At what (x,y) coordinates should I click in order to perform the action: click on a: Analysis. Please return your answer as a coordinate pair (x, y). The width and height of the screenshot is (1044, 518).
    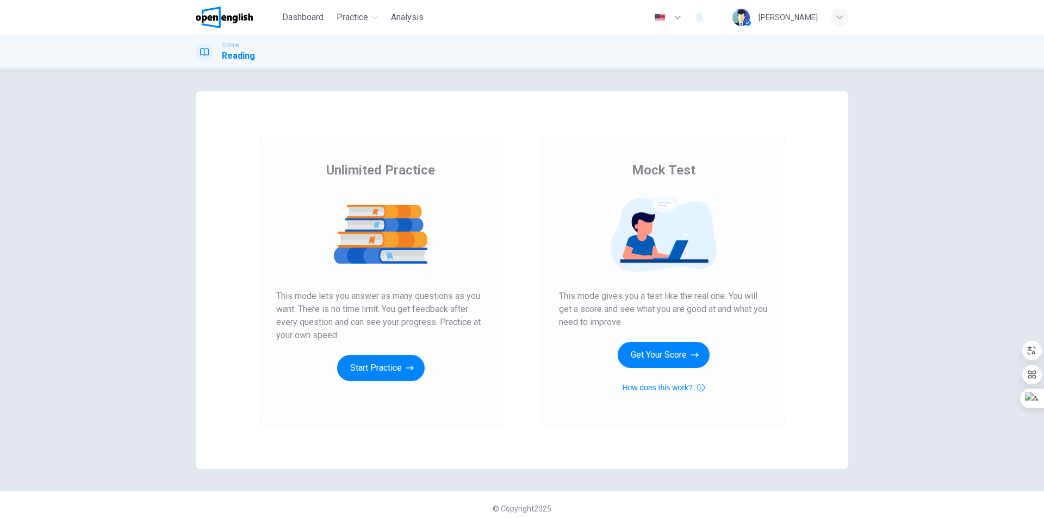
    Looking at the image, I should click on (407, 17).